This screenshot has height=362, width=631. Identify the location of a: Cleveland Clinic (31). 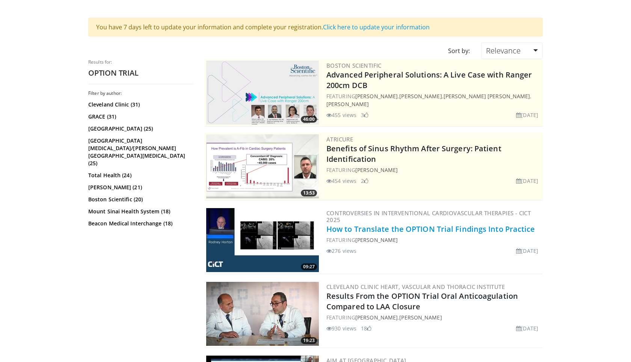
(140, 104).